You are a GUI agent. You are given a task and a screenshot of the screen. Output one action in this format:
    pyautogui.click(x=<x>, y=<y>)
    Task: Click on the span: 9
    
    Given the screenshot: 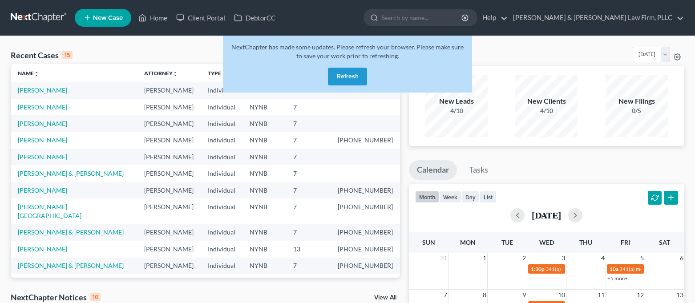 What is the action you would take?
    pyautogui.click(x=524, y=295)
    